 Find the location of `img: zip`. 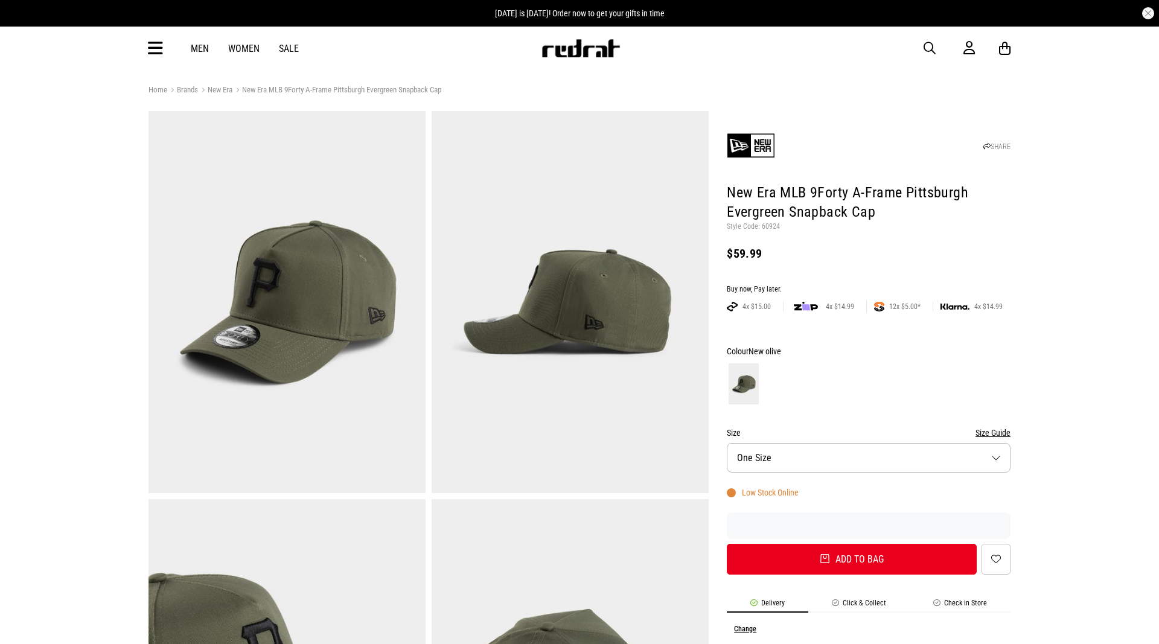

img: zip is located at coordinates (806, 307).